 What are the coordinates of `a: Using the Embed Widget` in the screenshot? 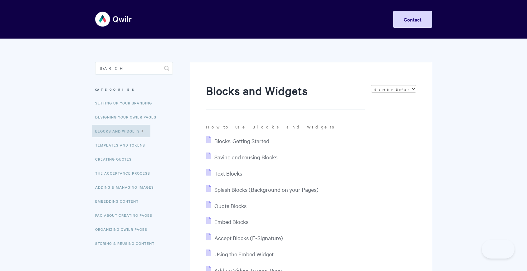 It's located at (240, 254).